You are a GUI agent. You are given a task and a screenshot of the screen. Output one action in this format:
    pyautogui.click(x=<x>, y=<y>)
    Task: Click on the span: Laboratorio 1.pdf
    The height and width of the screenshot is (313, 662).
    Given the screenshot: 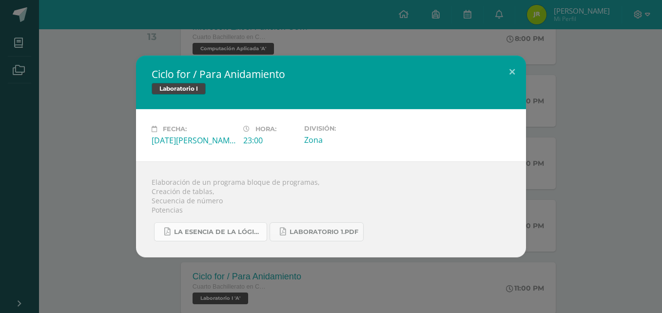 What is the action you would take?
    pyautogui.click(x=324, y=232)
    